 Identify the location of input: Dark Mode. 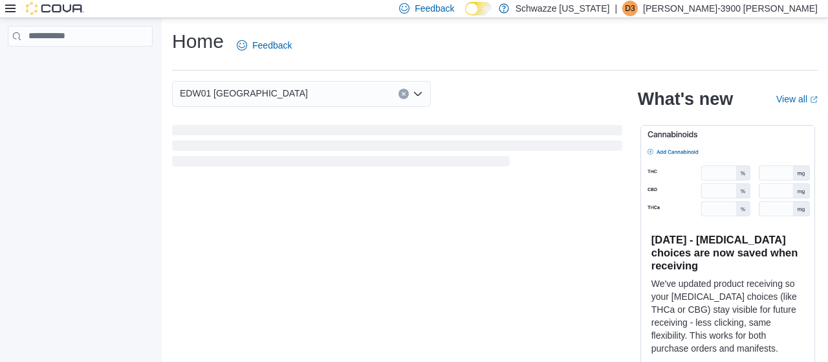
(479, 8).